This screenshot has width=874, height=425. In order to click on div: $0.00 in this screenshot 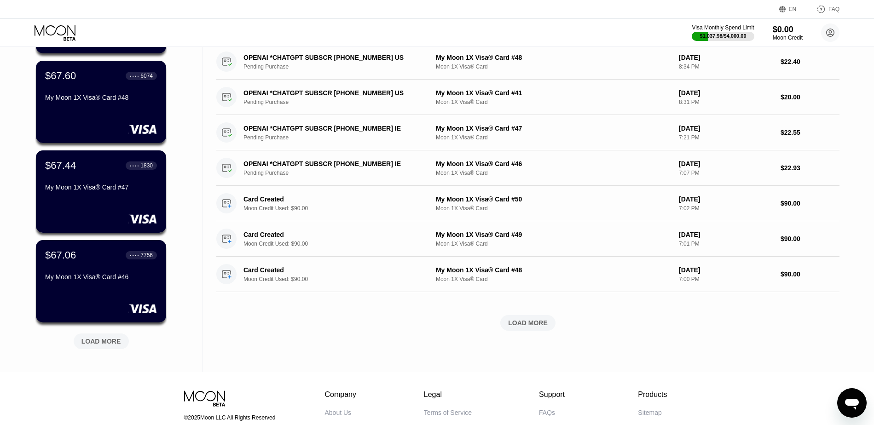, I will do `click(787, 29)`.